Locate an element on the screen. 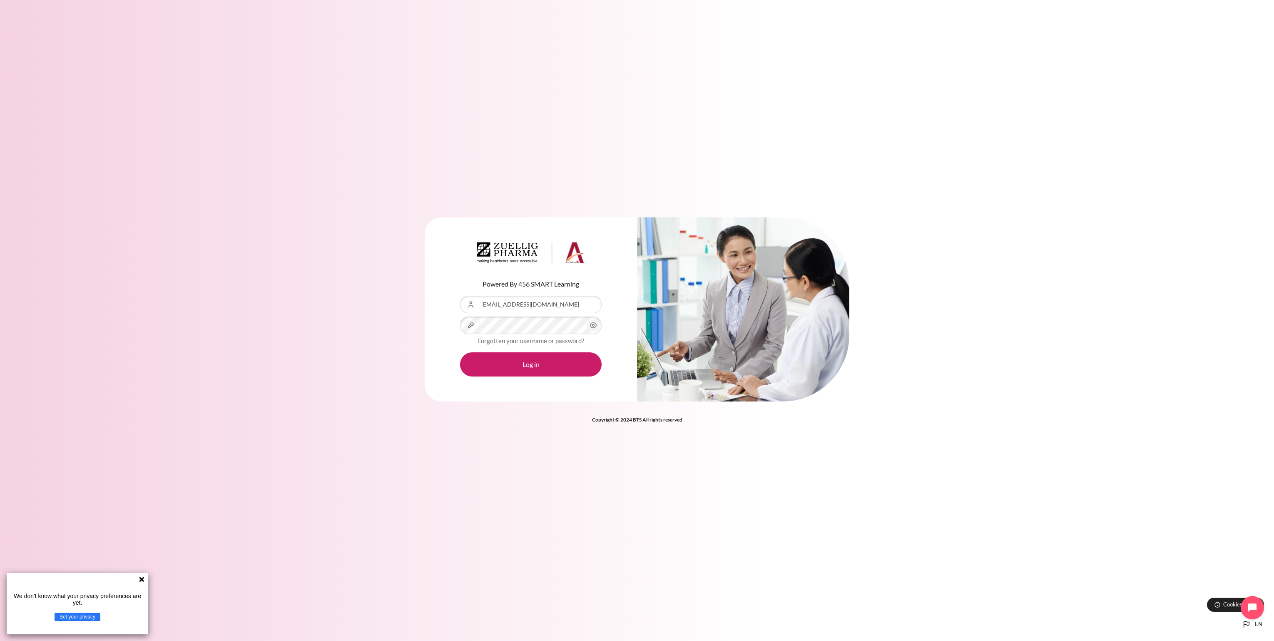 This screenshot has width=1274, height=641. p: Powered By 456 SMART Learning is located at coordinates (531, 284).